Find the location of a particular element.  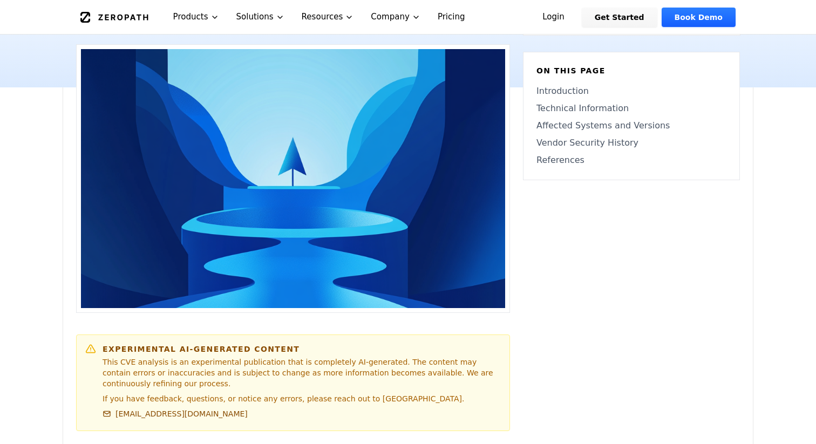

p: This CVE analysis is an experimental publication that is completely AI-generated. The content may... is located at coordinates (302, 373).